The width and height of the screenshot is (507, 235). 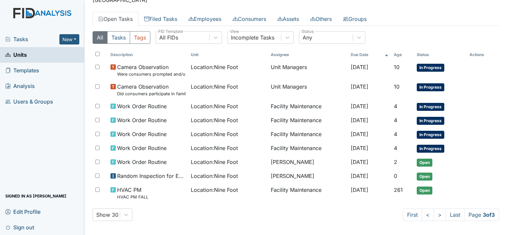 What do you see at coordinates (151, 90) in the screenshot?
I see `span: Camera Observation Did consumers participate in family style dining?` at bounding box center [151, 90].